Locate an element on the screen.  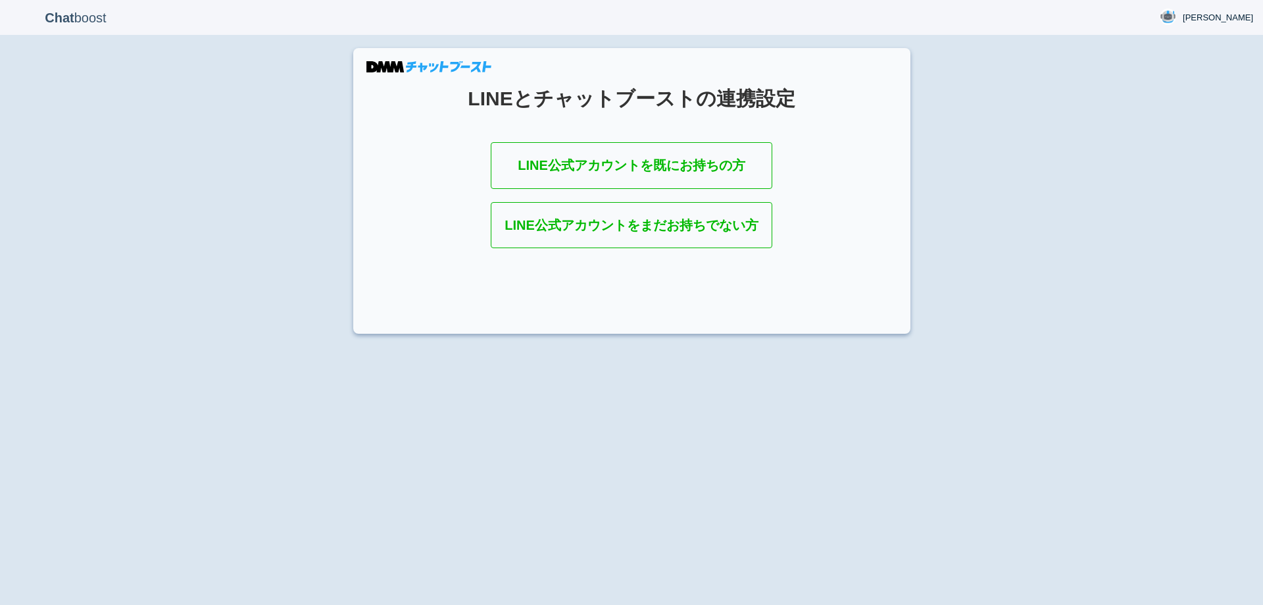
p: boost is located at coordinates (76, 18).